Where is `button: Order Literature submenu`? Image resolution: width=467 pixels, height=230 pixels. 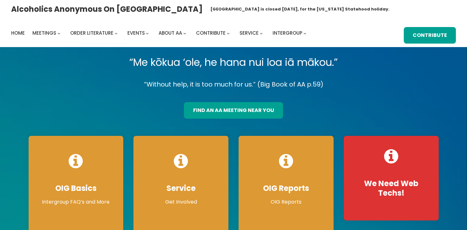
button: Order Literature submenu is located at coordinates (116, 33).